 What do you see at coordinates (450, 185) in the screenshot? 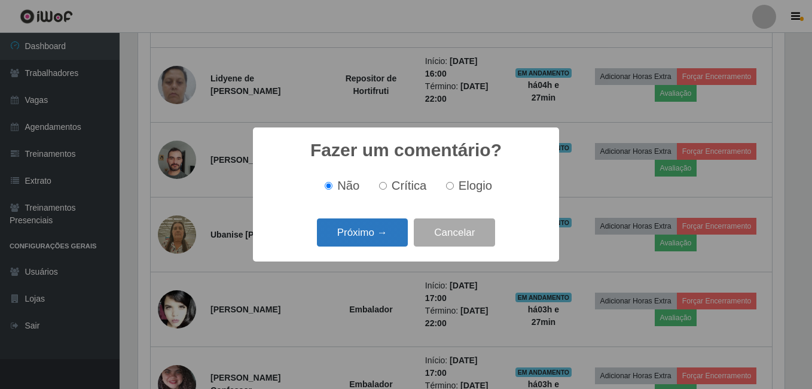
I see `input: Elogio` at bounding box center [450, 185].